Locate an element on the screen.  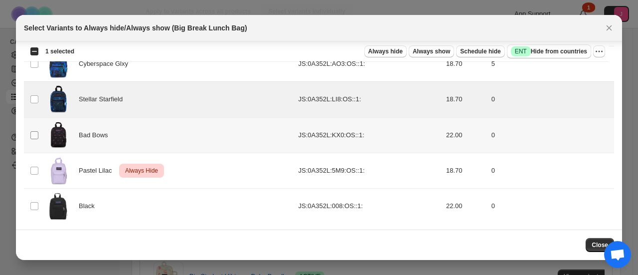
span: Always show is located at coordinates (431, 51).